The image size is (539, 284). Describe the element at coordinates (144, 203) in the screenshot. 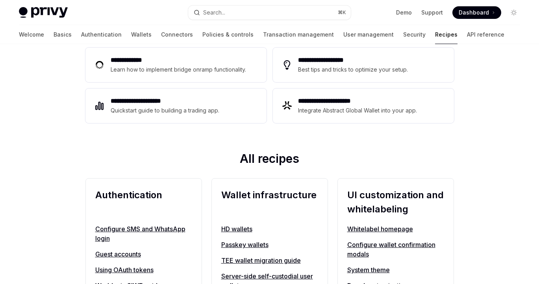

I see `h2: Authentication` at that location.